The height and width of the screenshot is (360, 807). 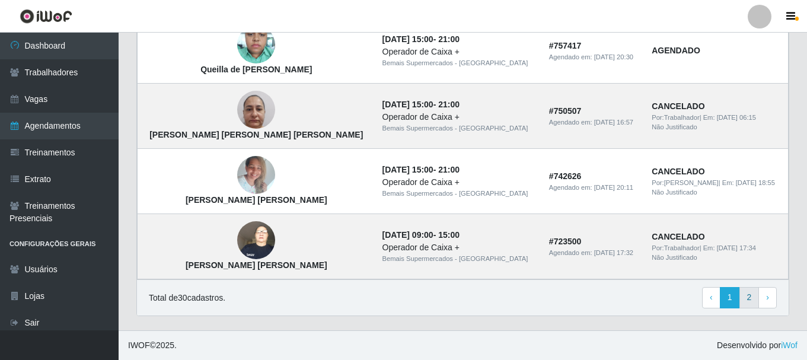 I want to click on img: Maria da Conceição Silva Lauritzen, so click(x=256, y=240).